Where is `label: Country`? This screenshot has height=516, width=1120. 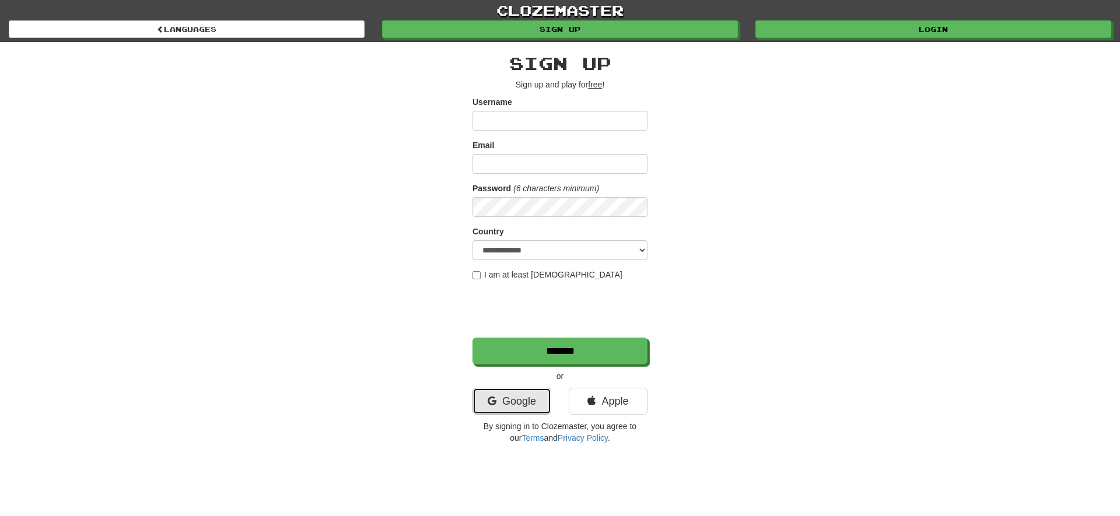 label: Country is located at coordinates (488, 232).